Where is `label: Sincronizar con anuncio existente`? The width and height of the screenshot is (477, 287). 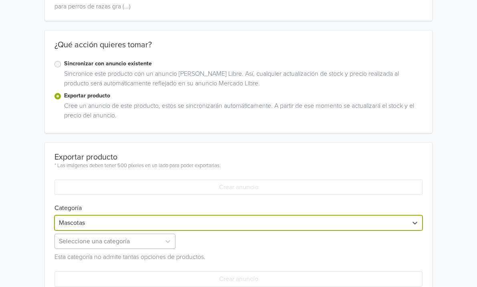
label: Sincronizar con anuncio existente is located at coordinates (244, 64).